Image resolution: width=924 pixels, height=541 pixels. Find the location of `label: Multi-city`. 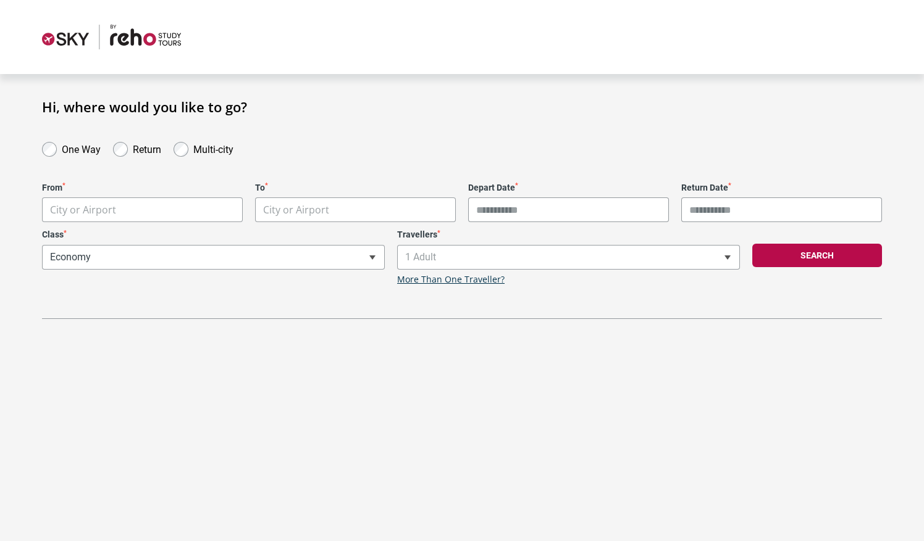

label: Multi-city is located at coordinates (213, 148).